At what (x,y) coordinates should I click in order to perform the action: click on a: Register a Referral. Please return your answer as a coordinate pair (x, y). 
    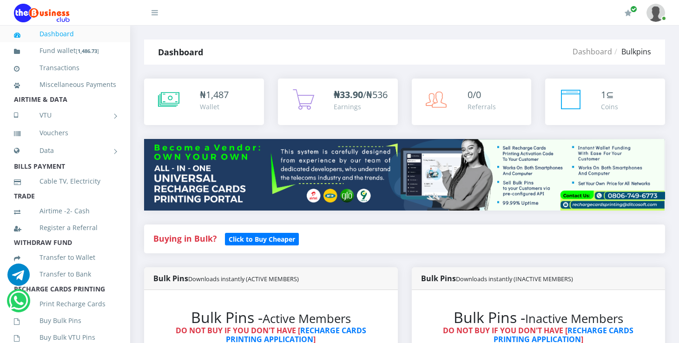
    Looking at the image, I should click on (65, 228).